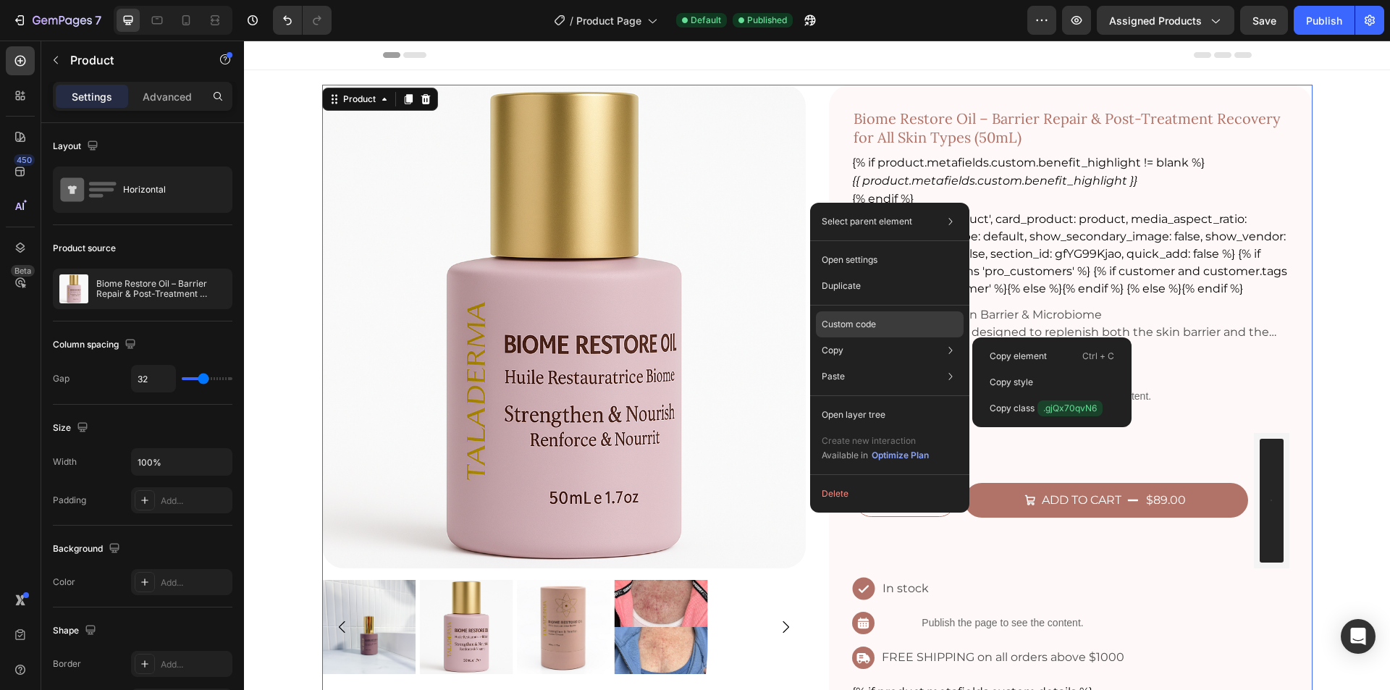 Image resolution: width=1390 pixels, height=690 pixels. Describe the element at coordinates (72, 428) in the screenshot. I see `div: Size` at that location.